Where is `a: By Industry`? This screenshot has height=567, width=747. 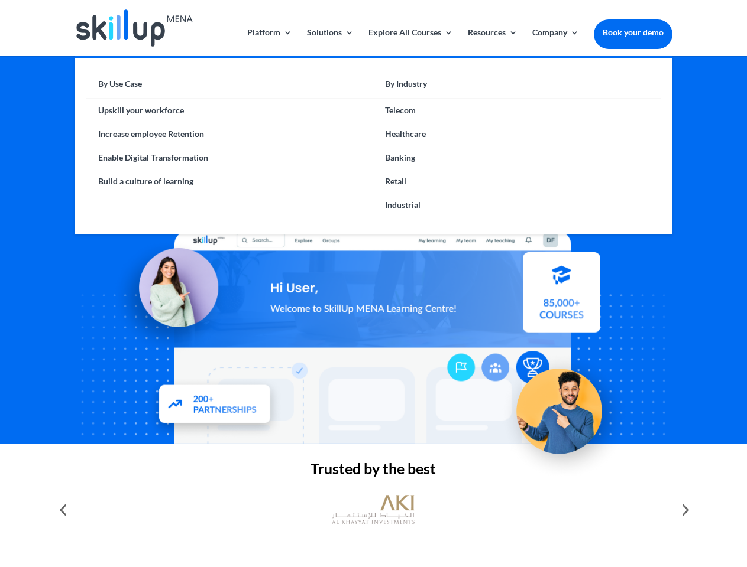
a: By Industry is located at coordinates (516, 87).